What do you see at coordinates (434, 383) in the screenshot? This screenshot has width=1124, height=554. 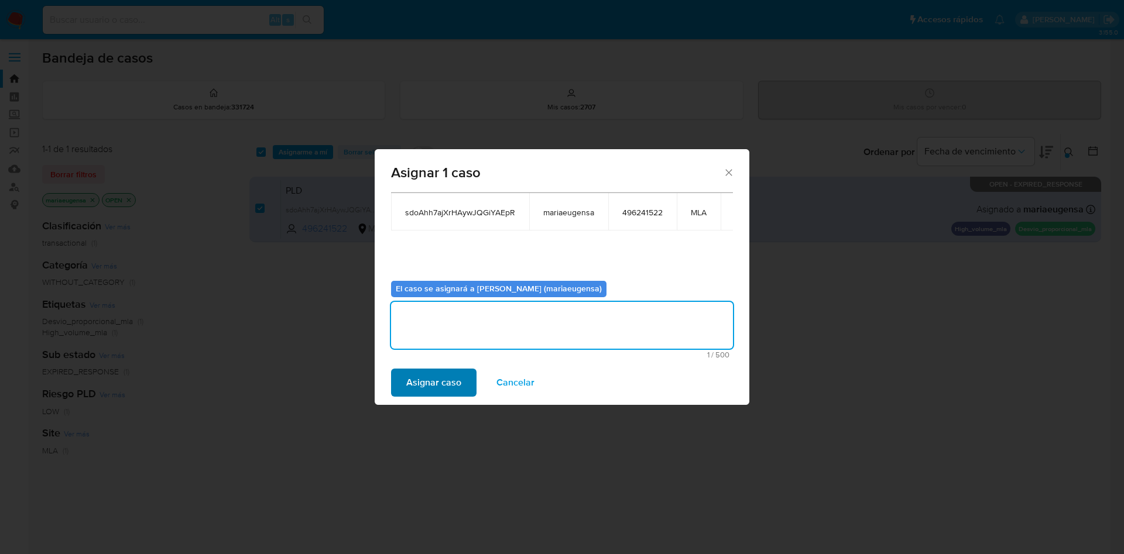 I see `span: Asignar caso` at bounding box center [434, 383].